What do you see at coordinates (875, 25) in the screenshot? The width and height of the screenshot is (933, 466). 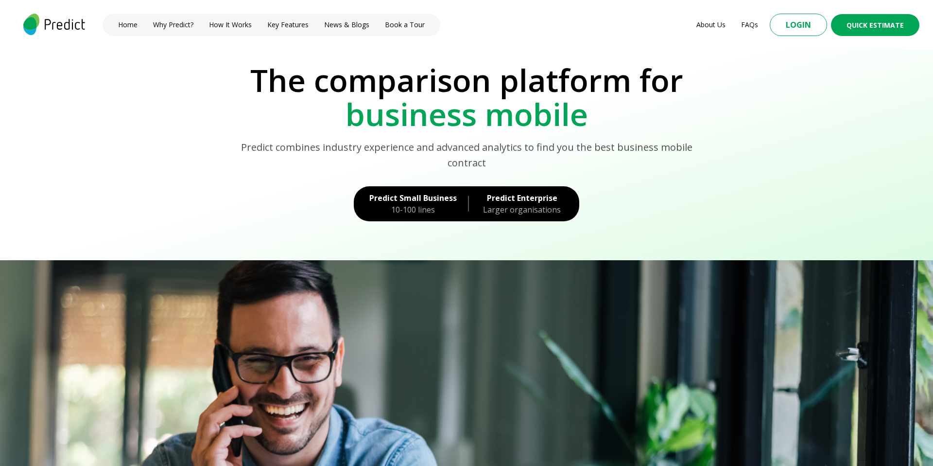 I see `button: Quick Estimate` at bounding box center [875, 25].